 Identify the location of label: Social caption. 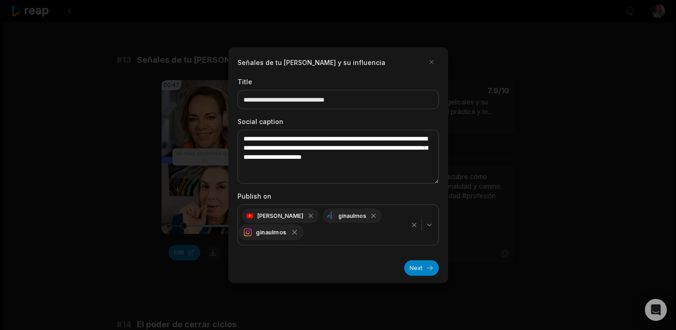
(338, 121).